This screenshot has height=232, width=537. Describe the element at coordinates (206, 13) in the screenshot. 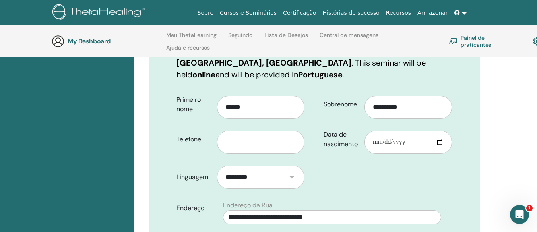

I see `a: Sobre` at that location.